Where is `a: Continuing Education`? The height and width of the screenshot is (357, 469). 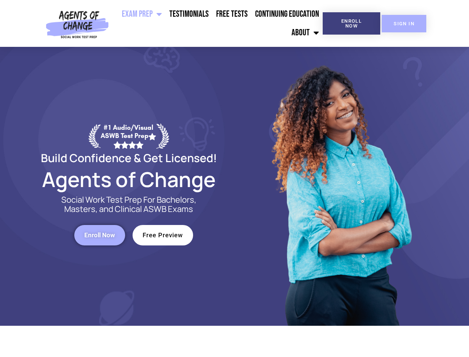 a: Continuing Education is located at coordinates (287, 14).